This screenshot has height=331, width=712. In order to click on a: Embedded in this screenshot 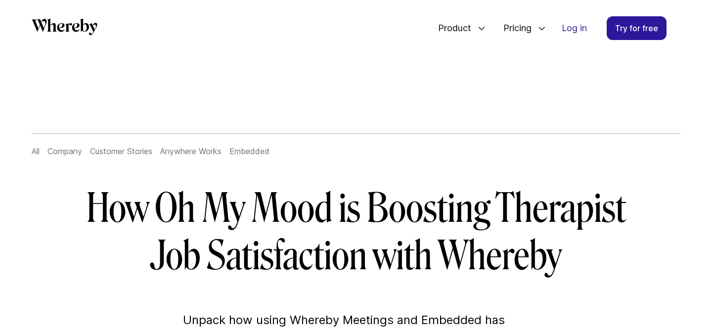, I will do `click(249, 151)`.